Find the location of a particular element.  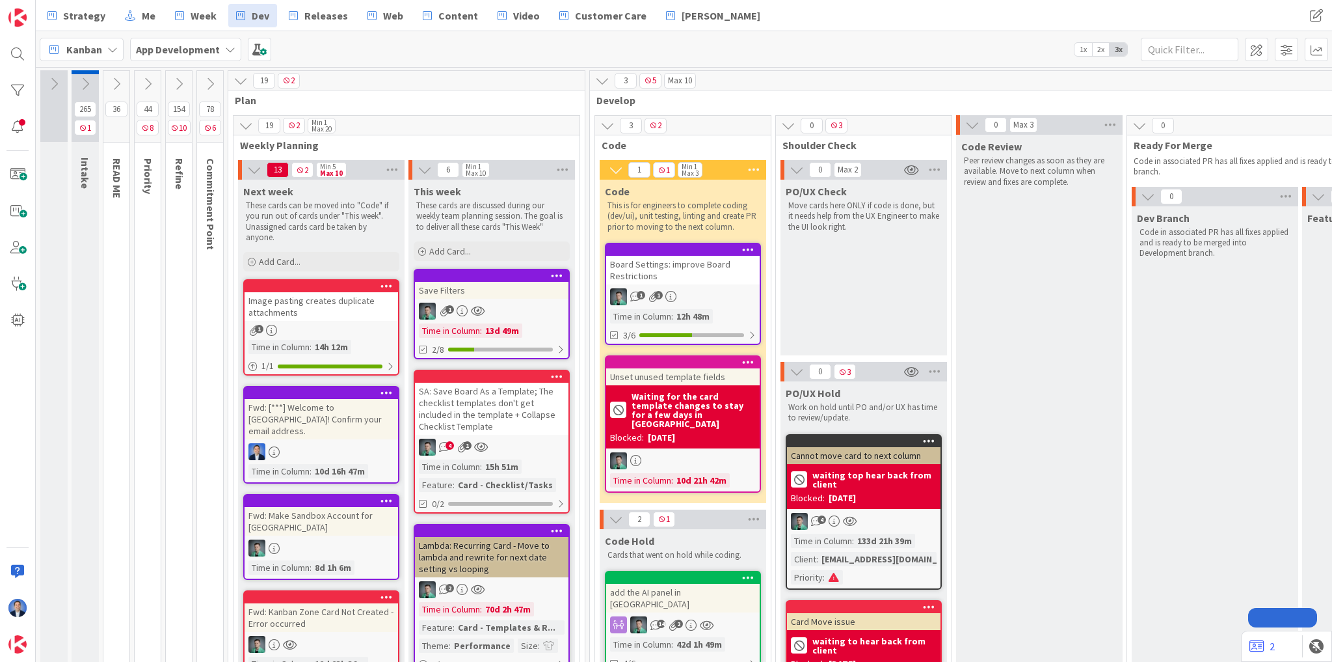

b: waiting top hear back from client is located at coordinates (874, 479).